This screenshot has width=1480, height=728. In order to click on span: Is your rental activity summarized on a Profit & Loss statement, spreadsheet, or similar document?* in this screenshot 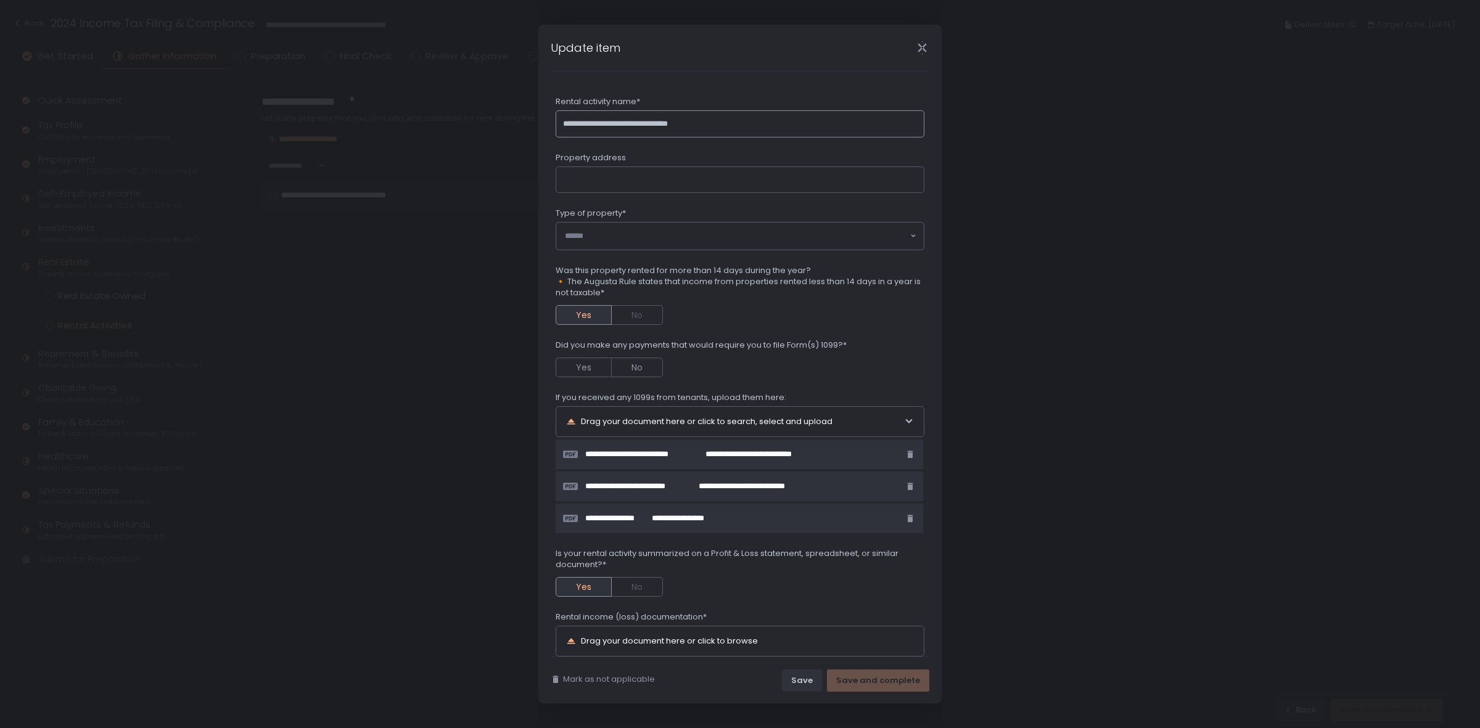, I will do `click(740, 559)`.